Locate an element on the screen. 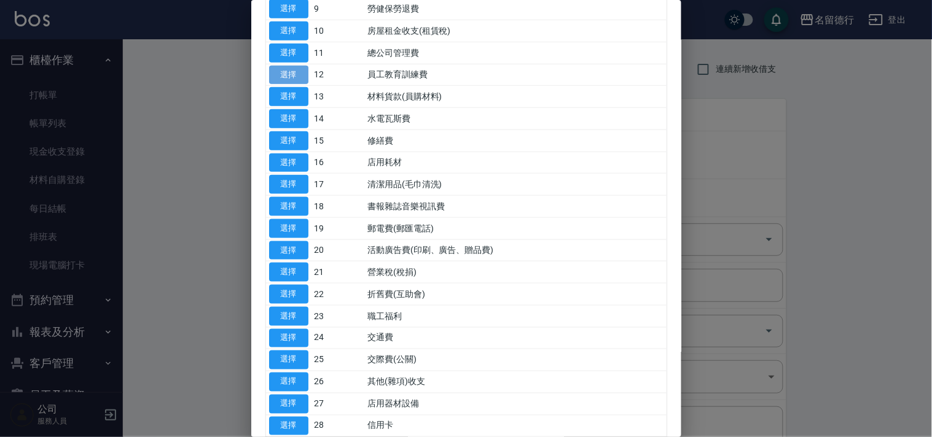 The height and width of the screenshot is (437, 932). td: 折舊費(互助會) is located at coordinates (515, 295).